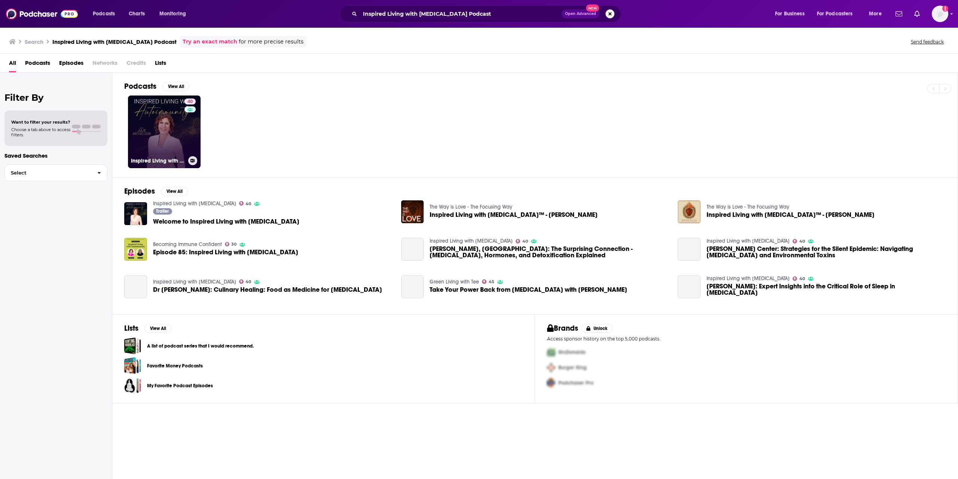  I want to click on span: Trailer, so click(162, 211).